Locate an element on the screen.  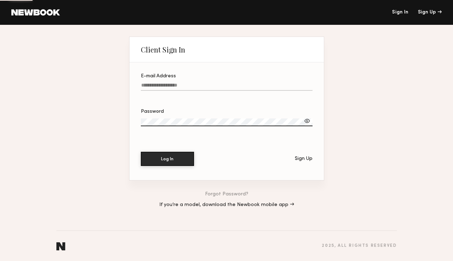
button: Log In is located at coordinates (167, 159).